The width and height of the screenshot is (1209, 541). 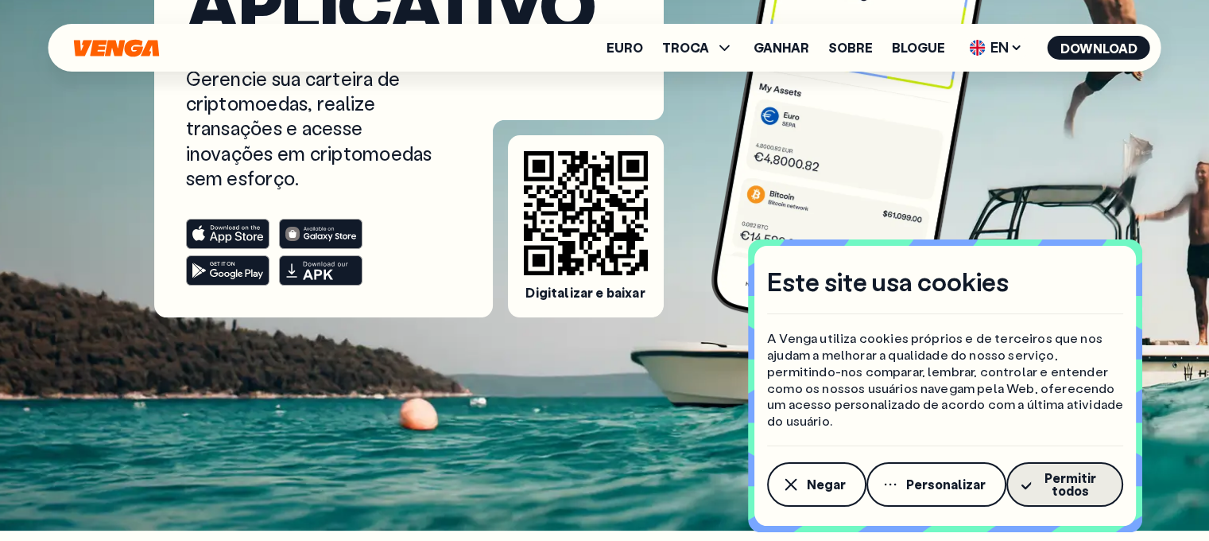 What do you see at coordinates (978, 48) in the screenshot?
I see `img: bandeira-reino unido` at bounding box center [978, 48].